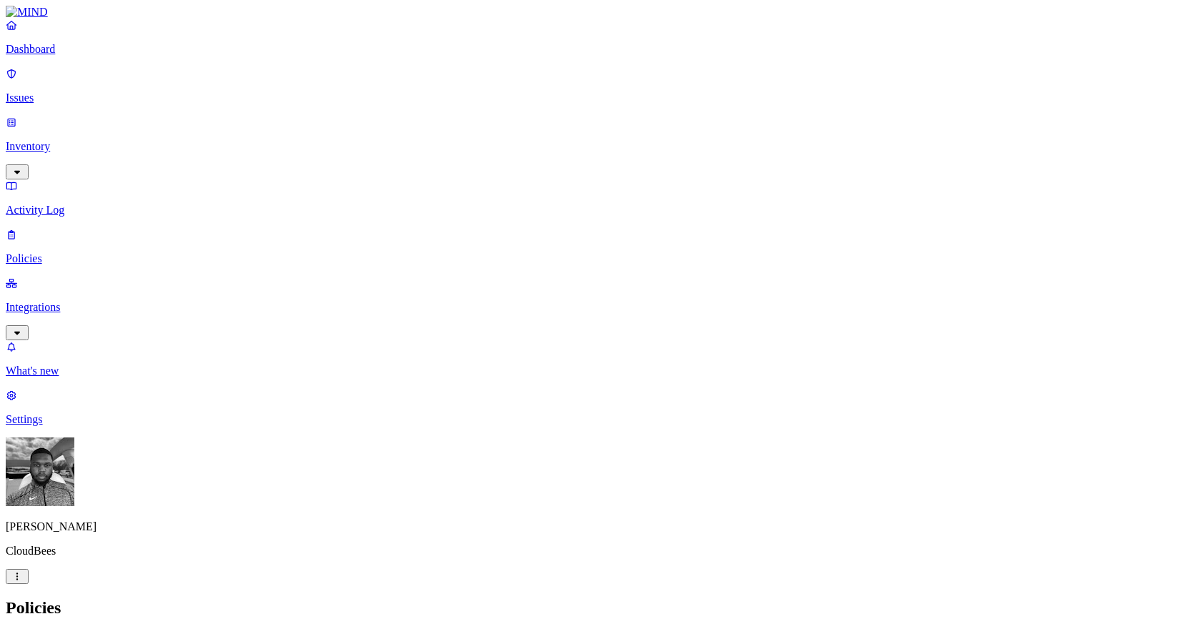 The image size is (1203, 629). What do you see at coordinates (40, 472) in the screenshot?
I see `img: Cameron White` at bounding box center [40, 472].